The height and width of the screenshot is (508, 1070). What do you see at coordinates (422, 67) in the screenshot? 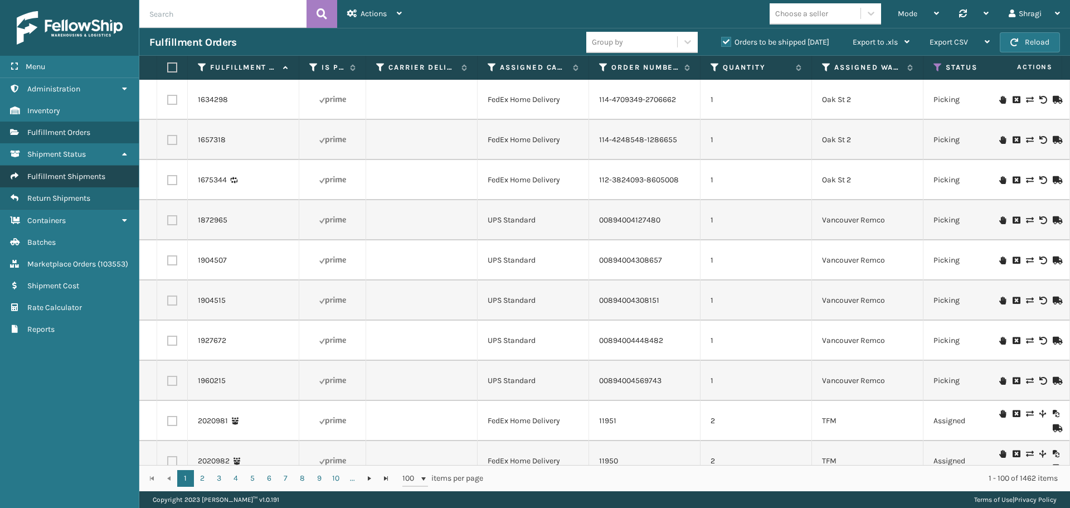
I see `label: Carrier Delivery Status` at bounding box center [422, 67].